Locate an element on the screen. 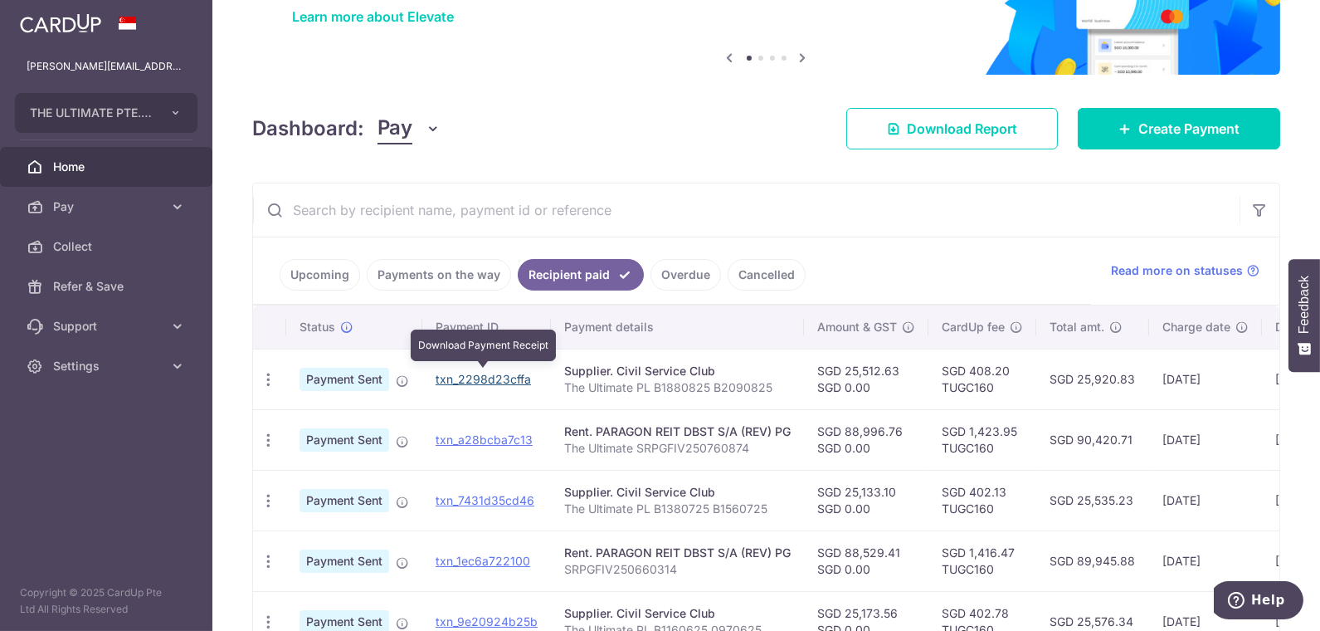 The height and width of the screenshot is (631, 1320). span: Status is located at coordinates (317, 327).